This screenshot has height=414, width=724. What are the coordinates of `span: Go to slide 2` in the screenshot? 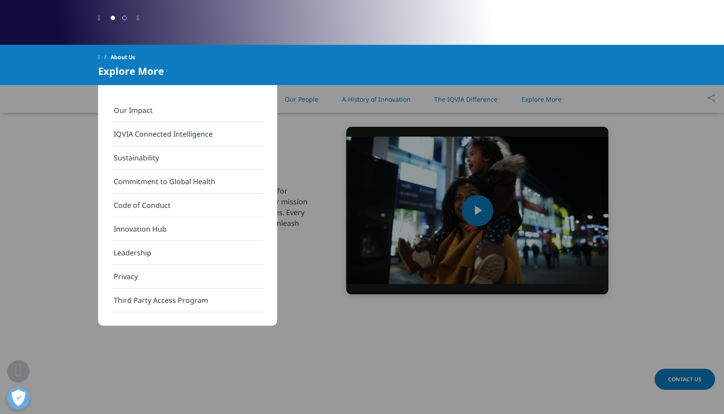 It's located at (125, 18).